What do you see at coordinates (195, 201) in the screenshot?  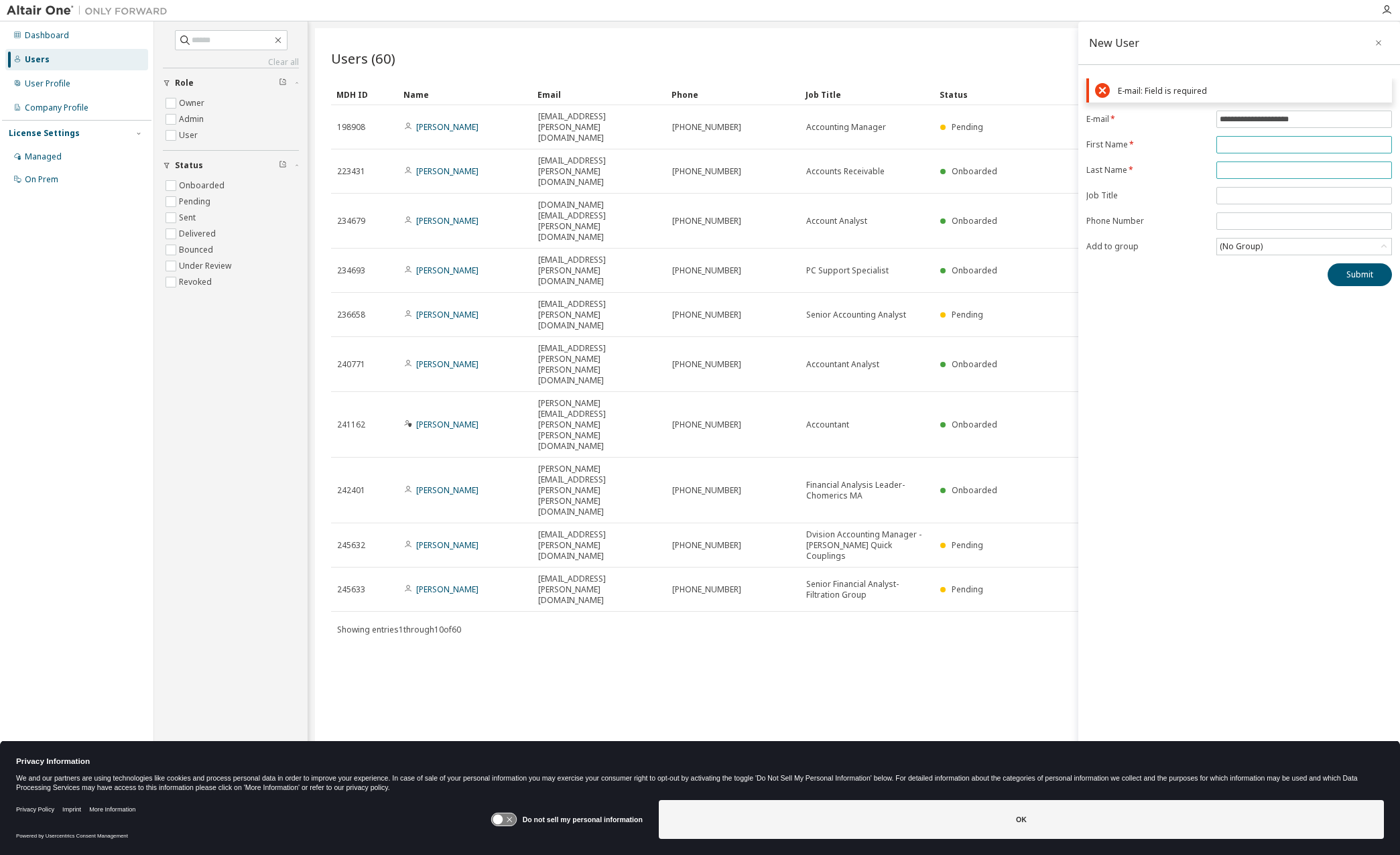 I see `label: Pending` at bounding box center [195, 201].